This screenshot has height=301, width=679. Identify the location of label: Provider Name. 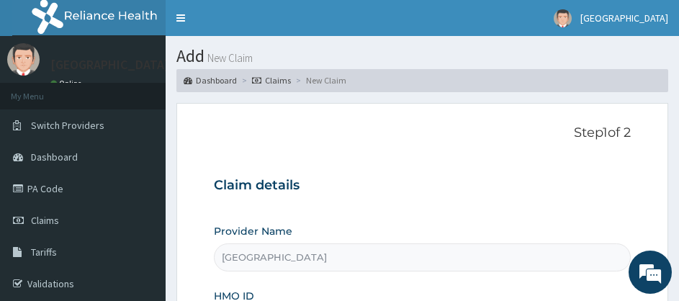
(253, 231).